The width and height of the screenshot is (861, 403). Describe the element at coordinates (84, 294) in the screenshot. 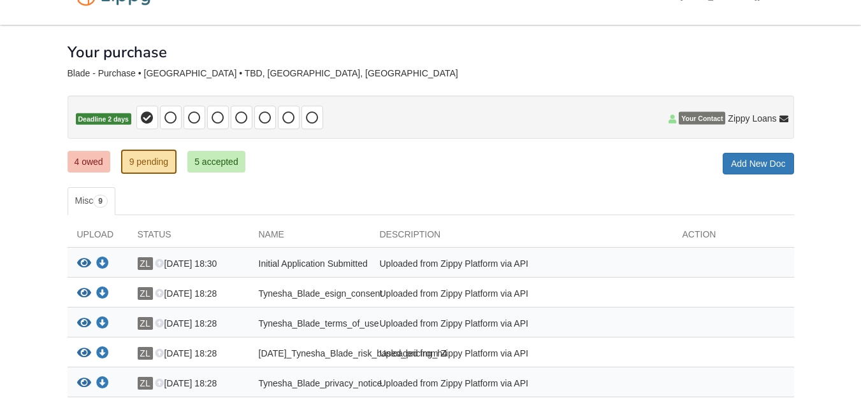

I see `button: View Tynesha_Blade_esign_consent` at that location.